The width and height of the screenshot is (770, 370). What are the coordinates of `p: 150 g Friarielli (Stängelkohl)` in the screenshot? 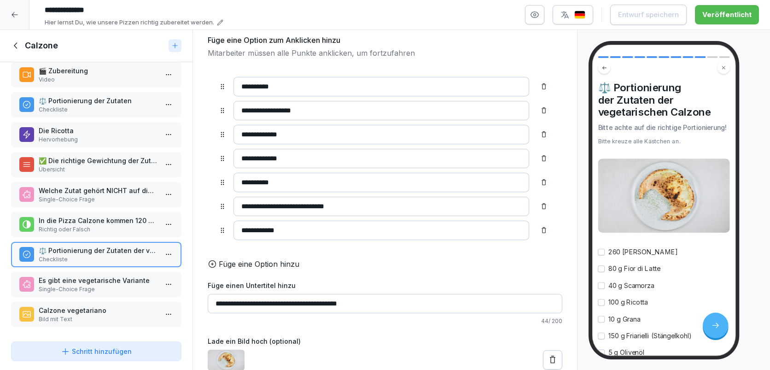 It's located at (650, 336).